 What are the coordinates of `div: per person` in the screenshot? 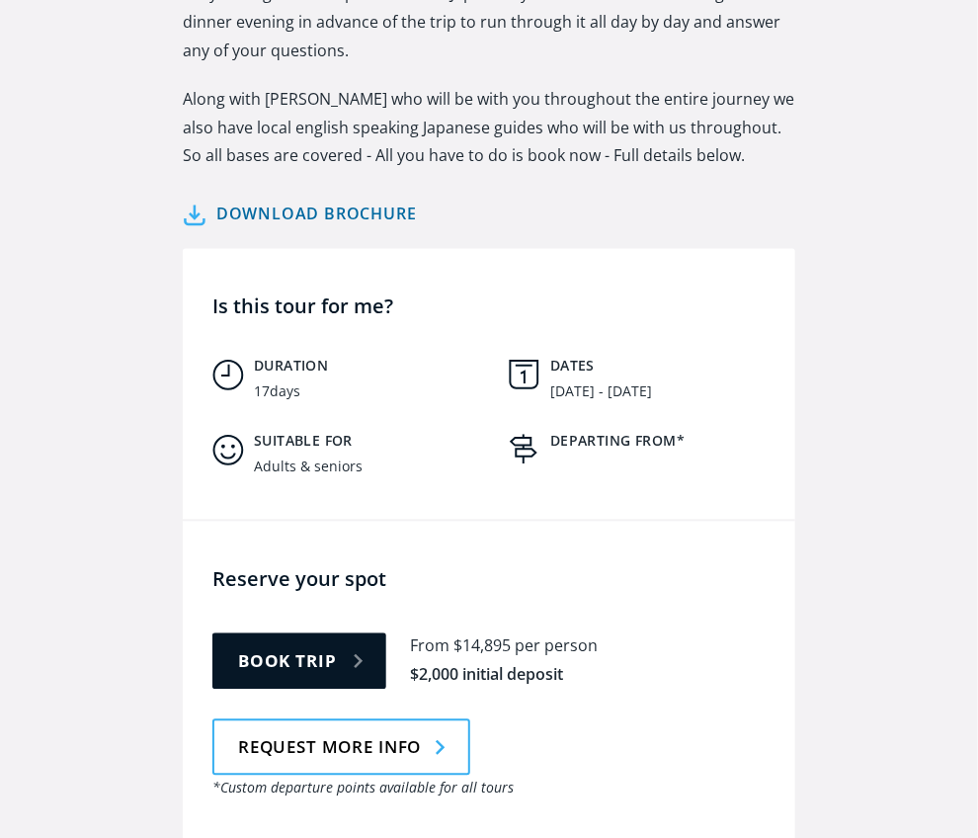 It's located at (557, 646).